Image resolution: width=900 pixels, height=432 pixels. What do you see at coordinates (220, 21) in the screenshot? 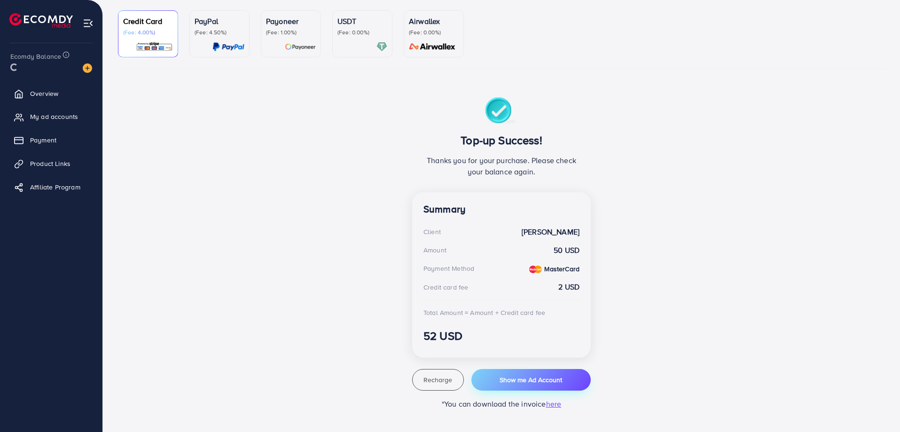
I see `p: PayPal` at bounding box center [220, 21].